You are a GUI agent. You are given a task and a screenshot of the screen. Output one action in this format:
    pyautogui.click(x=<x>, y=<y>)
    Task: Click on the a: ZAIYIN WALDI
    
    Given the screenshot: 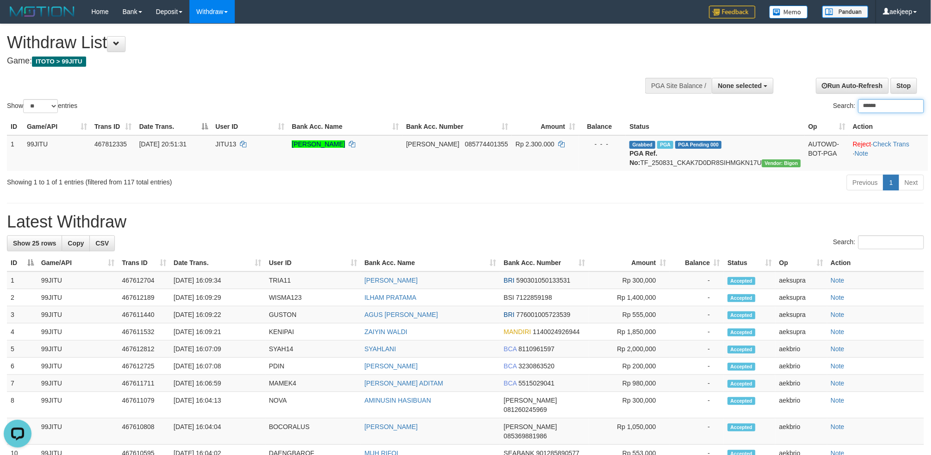 What is the action you would take?
    pyautogui.click(x=386, y=332)
    